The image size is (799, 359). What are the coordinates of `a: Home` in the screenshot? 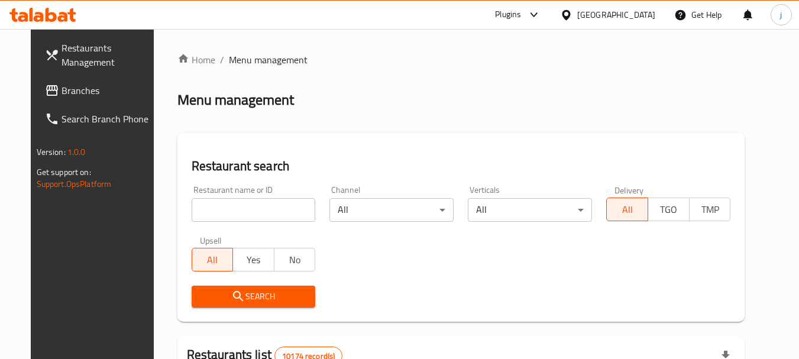 It's located at (196, 60).